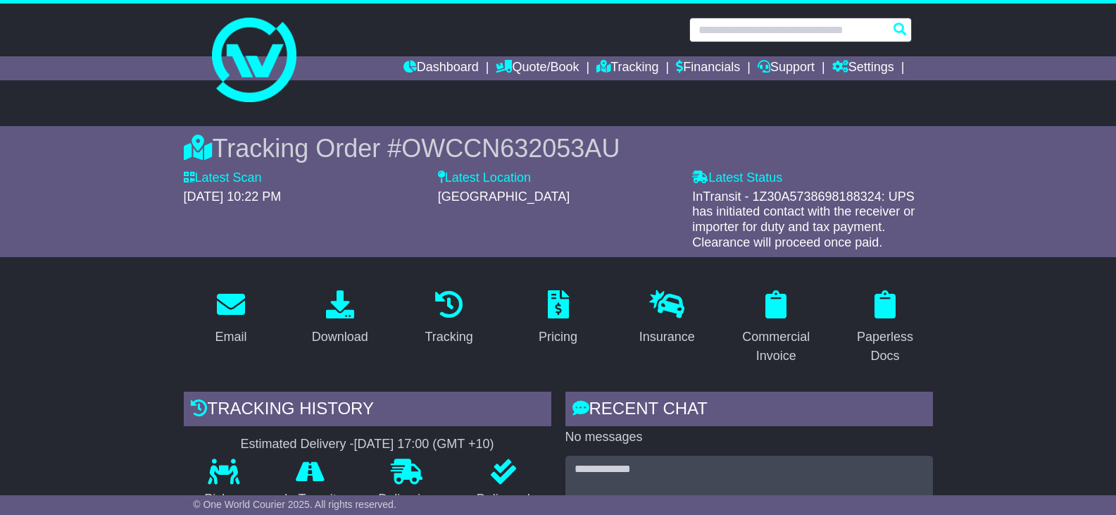 This screenshot has width=1116, height=515. What do you see at coordinates (340, 318) in the screenshot?
I see `a: Download` at bounding box center [340, 318].